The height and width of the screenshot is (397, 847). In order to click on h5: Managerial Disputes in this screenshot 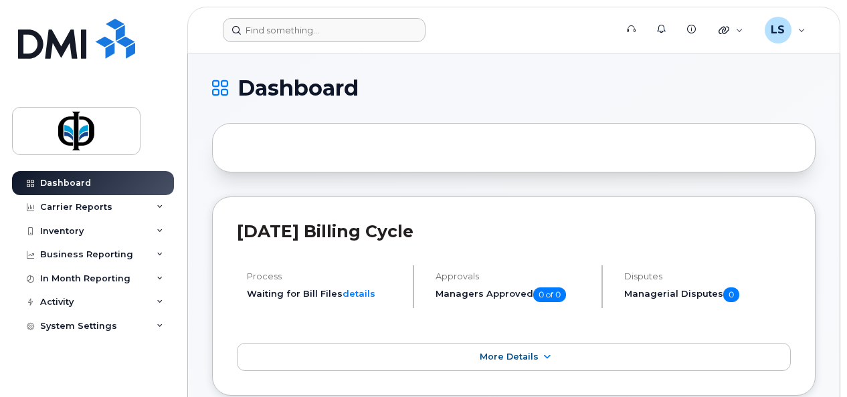, I will do `click(707, 295)`.